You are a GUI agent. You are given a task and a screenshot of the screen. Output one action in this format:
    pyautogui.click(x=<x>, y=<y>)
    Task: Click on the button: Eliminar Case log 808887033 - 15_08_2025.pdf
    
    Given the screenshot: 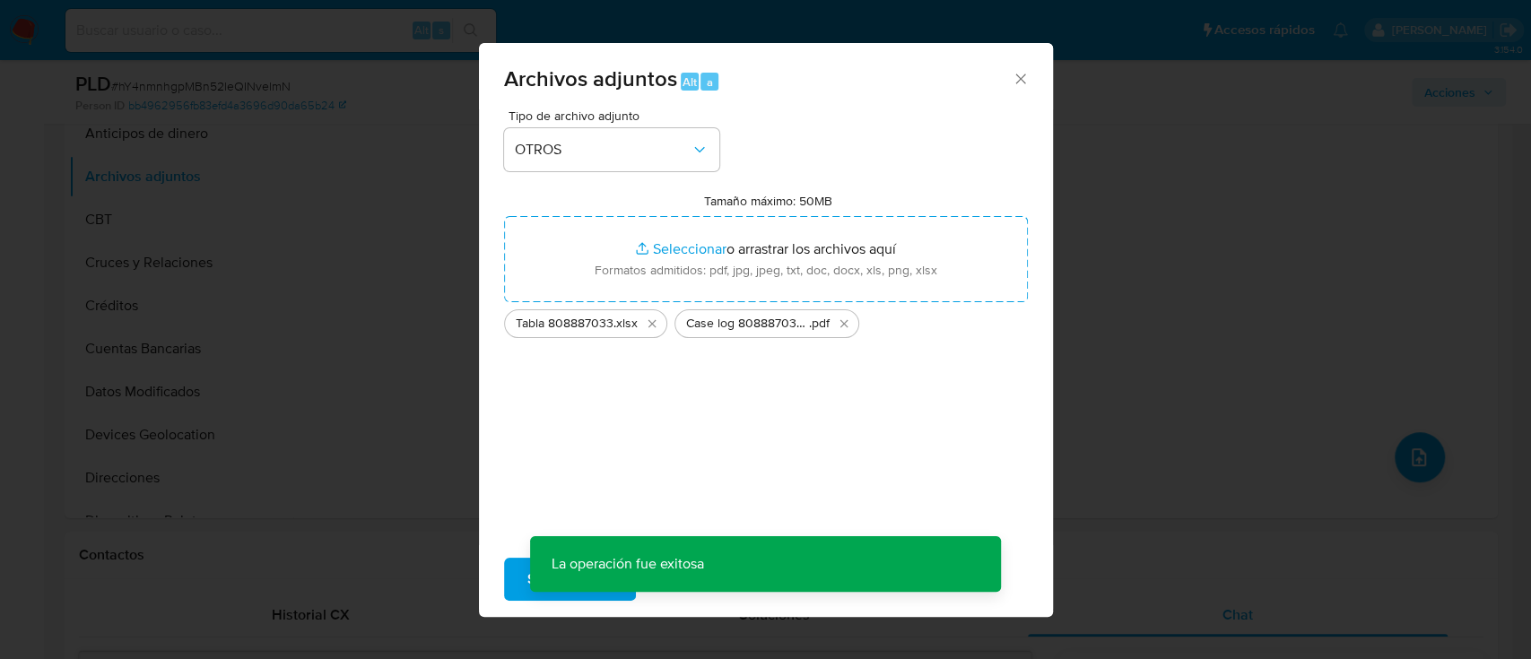 What is the action you would take?
    pyautogui.click(x=844, y=324)
    